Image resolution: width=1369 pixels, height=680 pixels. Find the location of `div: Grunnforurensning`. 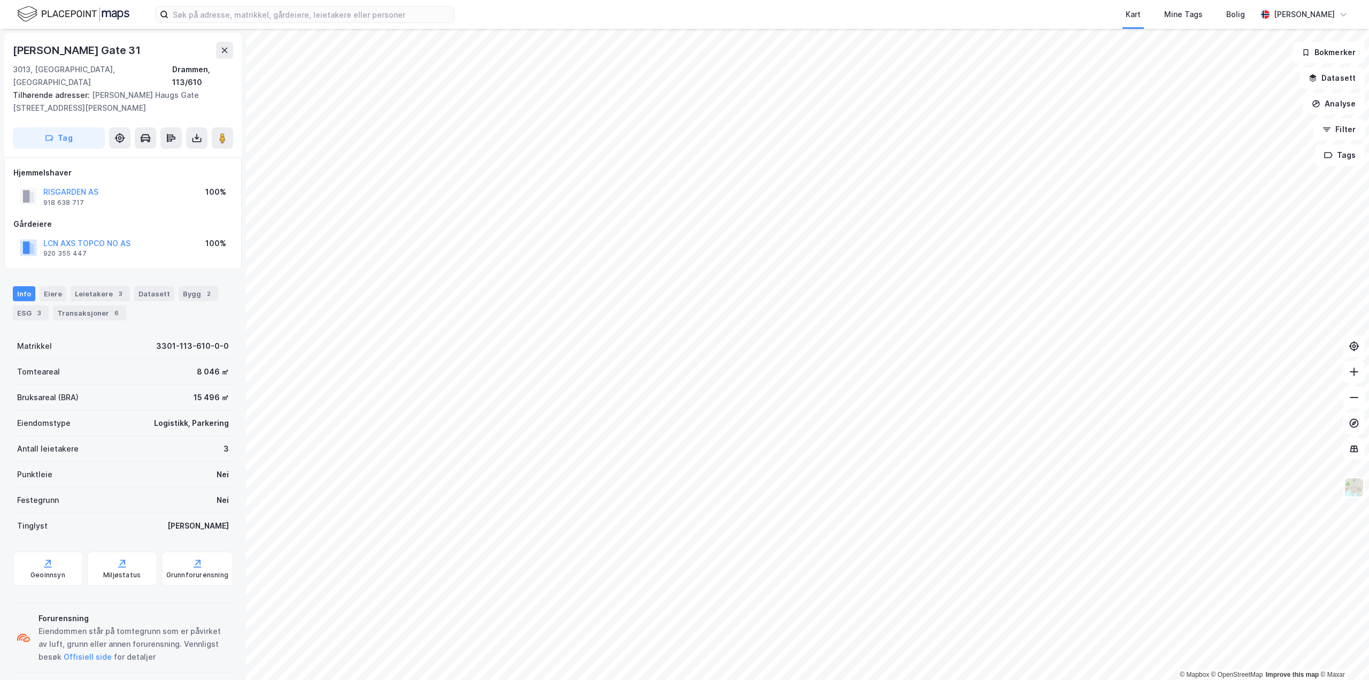

div: Grunnforurensning is located at coordinates (197, 575).